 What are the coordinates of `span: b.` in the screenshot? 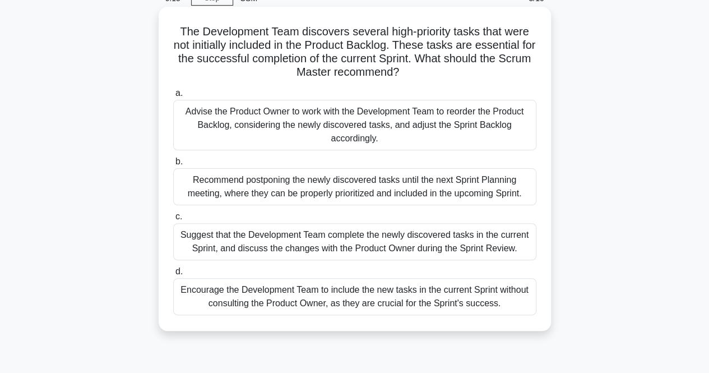 It's located at (179, 161).